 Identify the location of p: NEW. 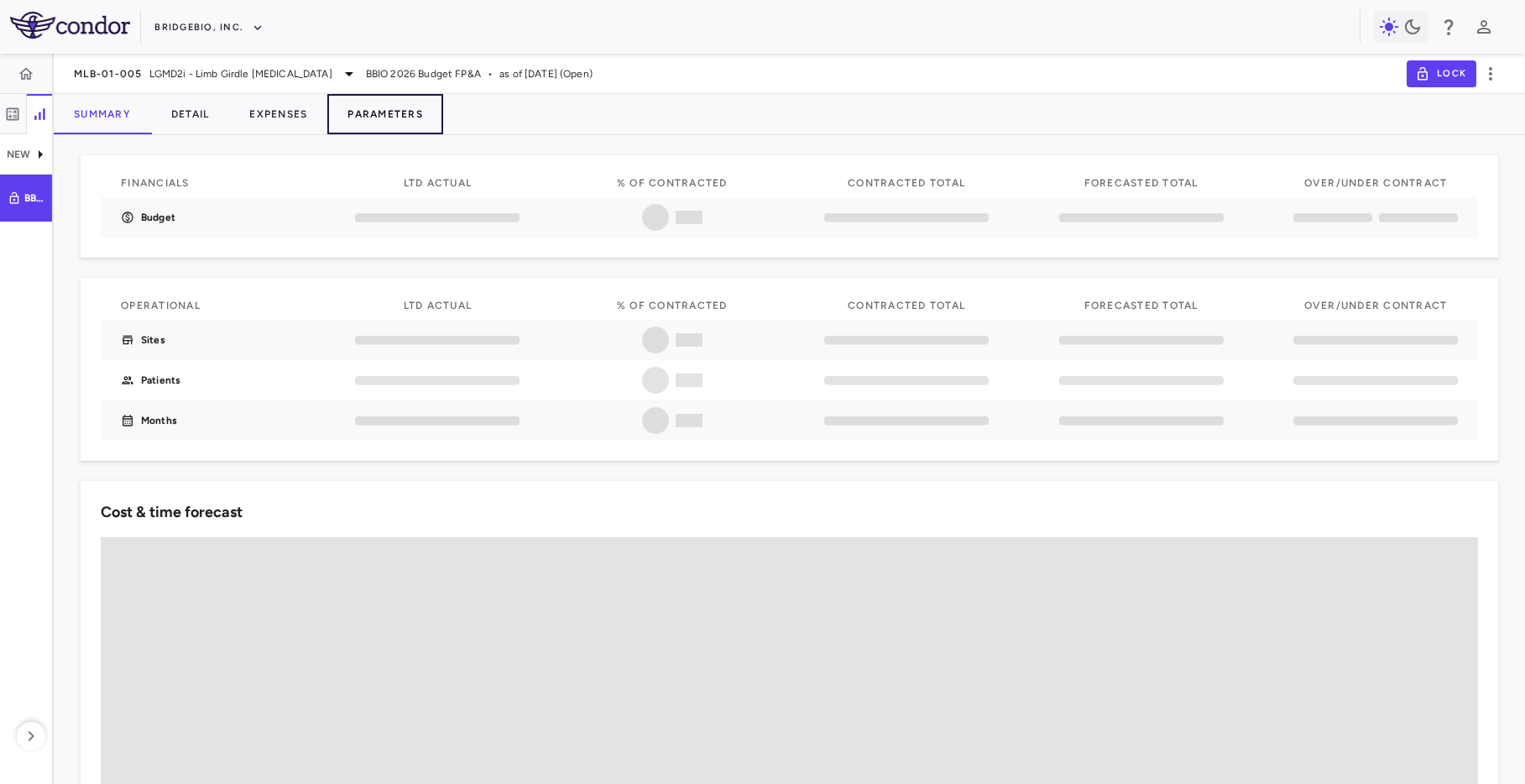
(19, 154).